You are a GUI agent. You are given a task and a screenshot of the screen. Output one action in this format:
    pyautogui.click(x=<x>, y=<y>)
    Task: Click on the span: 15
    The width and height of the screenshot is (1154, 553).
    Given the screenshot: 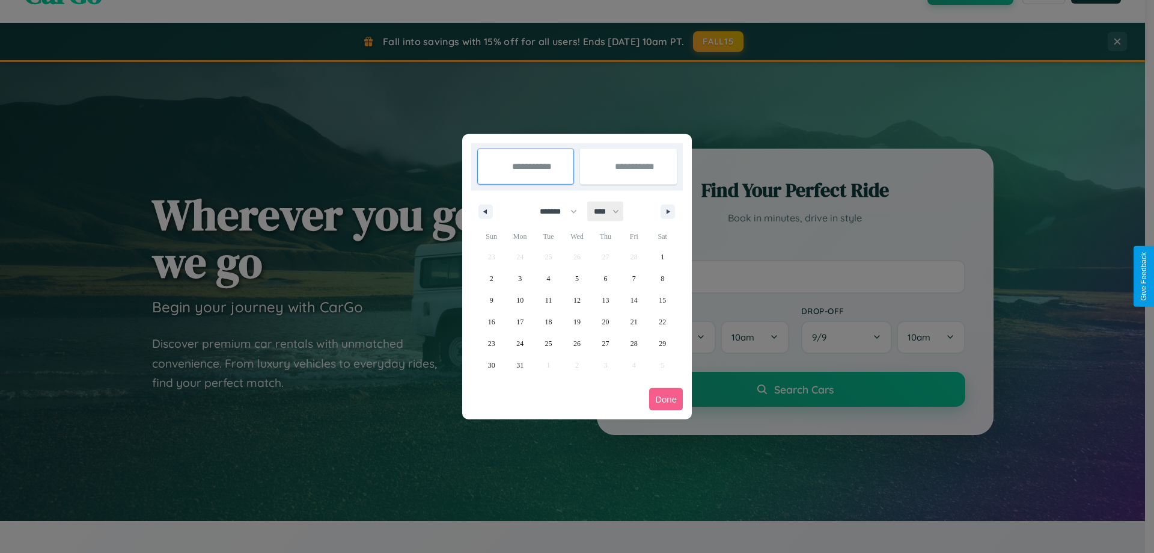 What is the action you would take?
    pyautogui.click(x=663, y=300)
    